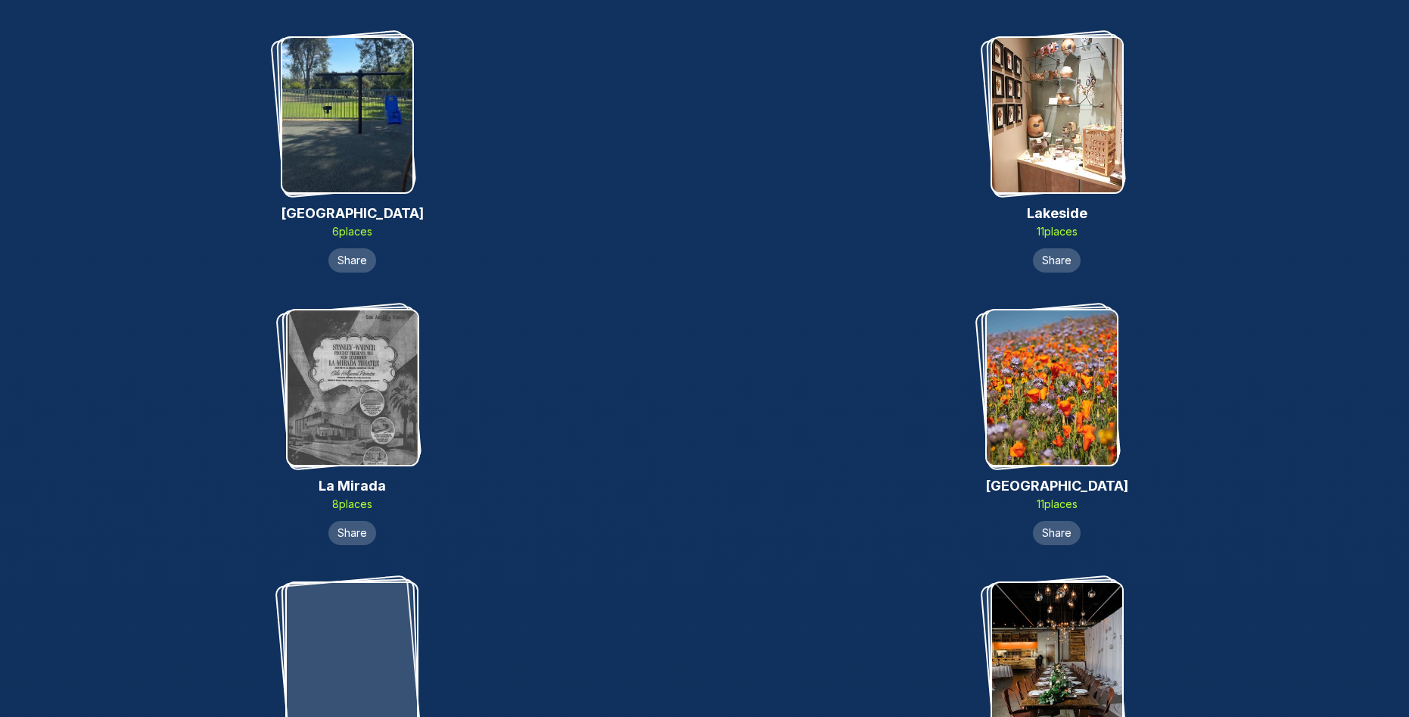 This screenshot has height=717, width=1409. Describe the element at coordinates (1057, 213) in the screenshot. I see `h2: Lakeside` at that location.